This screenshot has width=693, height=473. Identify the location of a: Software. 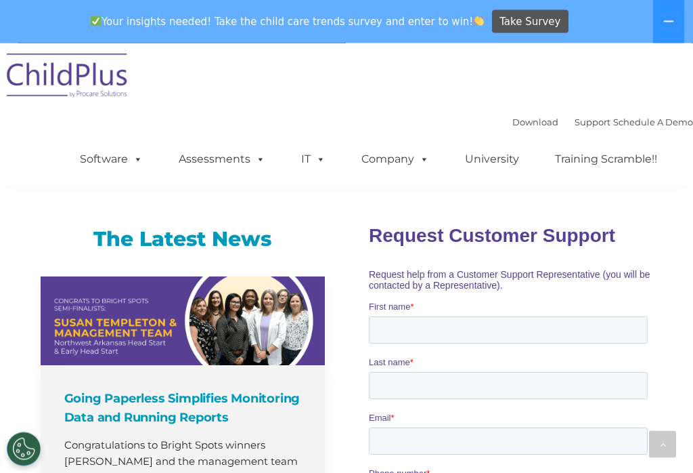
(111, 159).